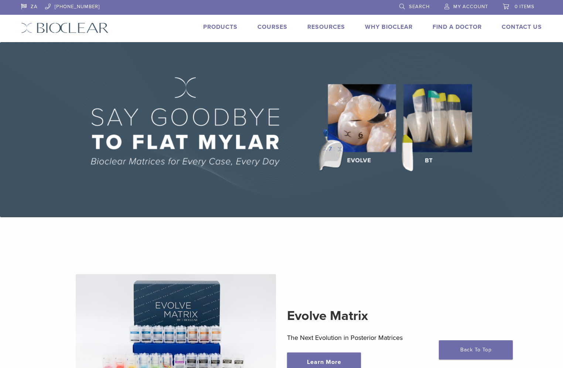  I want to click on a: Find A Doctor, so click(457, 27).